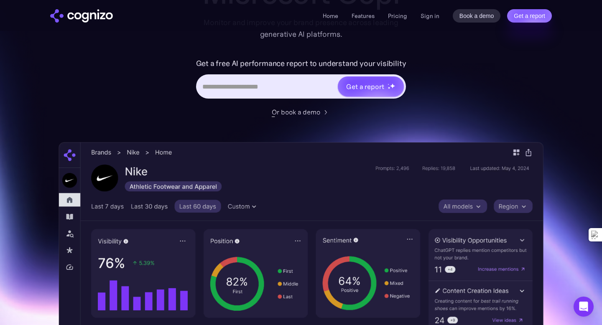 This screenshot has width=602, height=325. I want to click on a: Book a demo, so click(477, 16).